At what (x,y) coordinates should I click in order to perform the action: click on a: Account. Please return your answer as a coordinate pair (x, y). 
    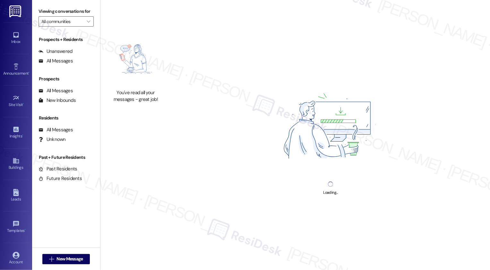
    Looking at the image, I should click on (16, 259).